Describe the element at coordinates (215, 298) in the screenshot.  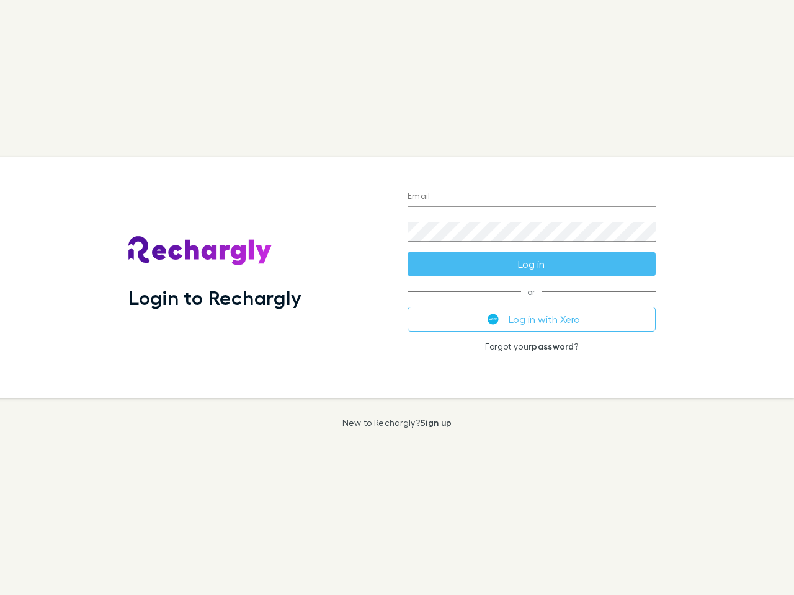
I see `h1: Login to Rechargly` at that location.